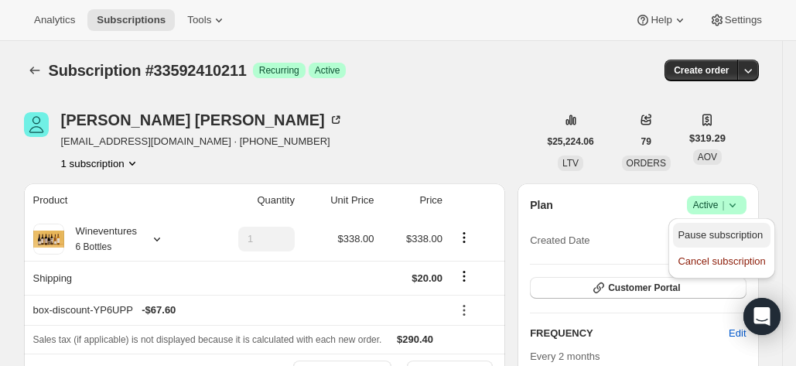  Describe the element at coordinates (250, 200) in the screenshot. I see `th: Quantity` at that location.